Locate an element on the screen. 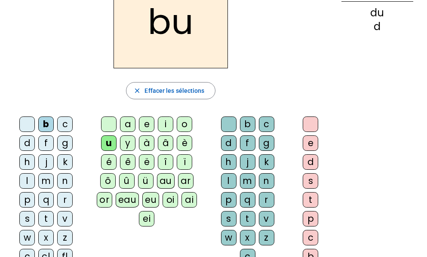 The image size is (427, 257). div: ü is located at coordinates (146, 181).